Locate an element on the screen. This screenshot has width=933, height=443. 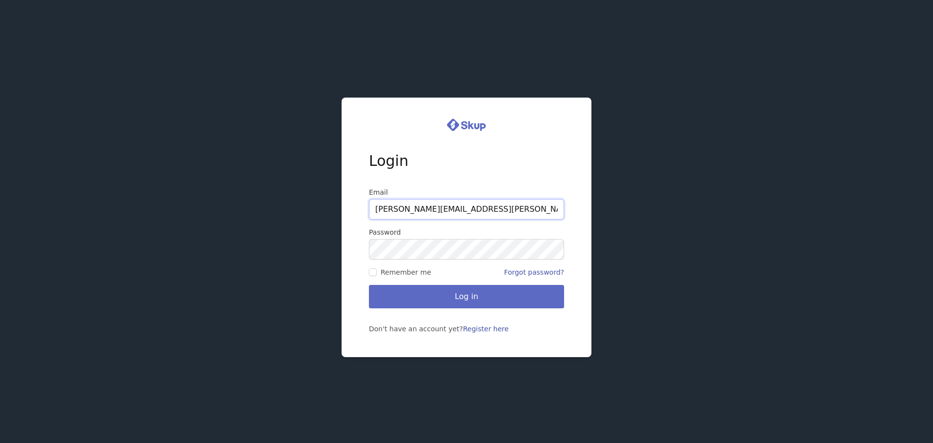
input: Enter your email is located at coordinates (467, 209).